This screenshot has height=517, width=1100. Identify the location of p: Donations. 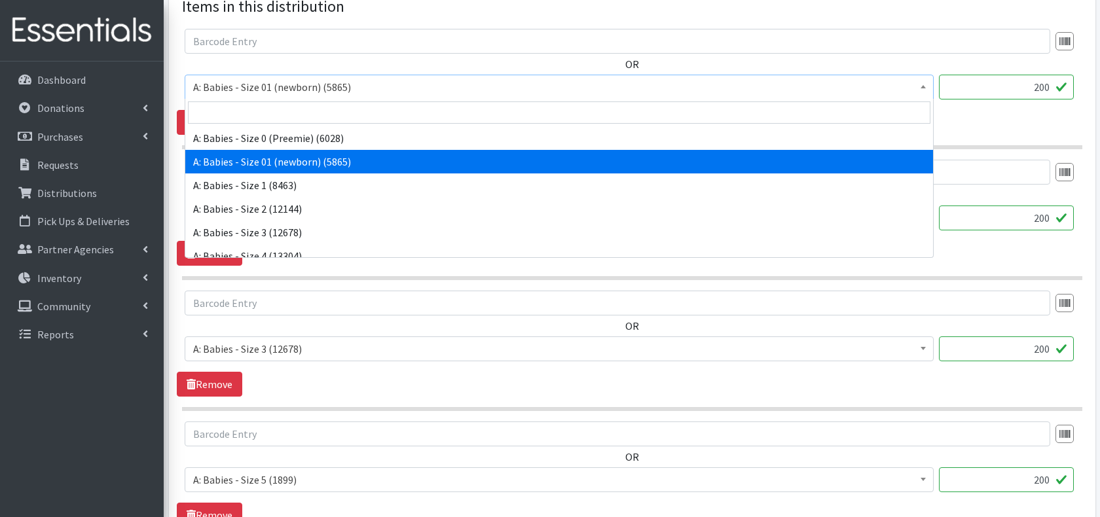
(61, 108).